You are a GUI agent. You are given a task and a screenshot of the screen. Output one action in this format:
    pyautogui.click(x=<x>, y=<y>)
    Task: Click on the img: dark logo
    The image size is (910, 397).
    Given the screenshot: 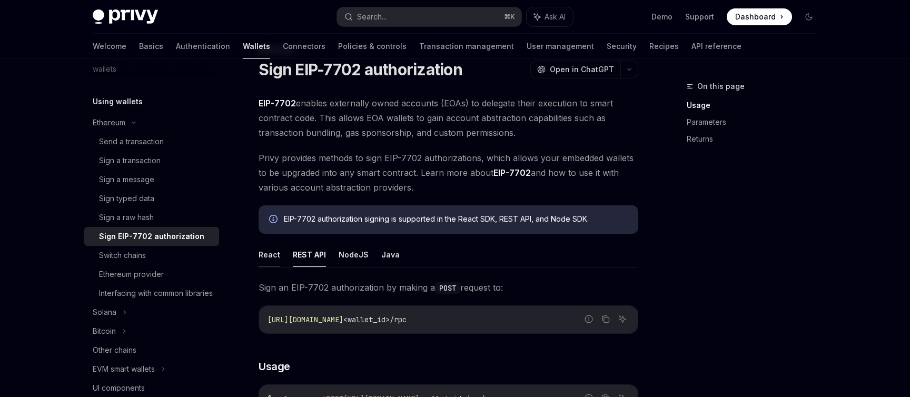 What is the action you would take?
    pyautogui.click(x=125, y=17)
    